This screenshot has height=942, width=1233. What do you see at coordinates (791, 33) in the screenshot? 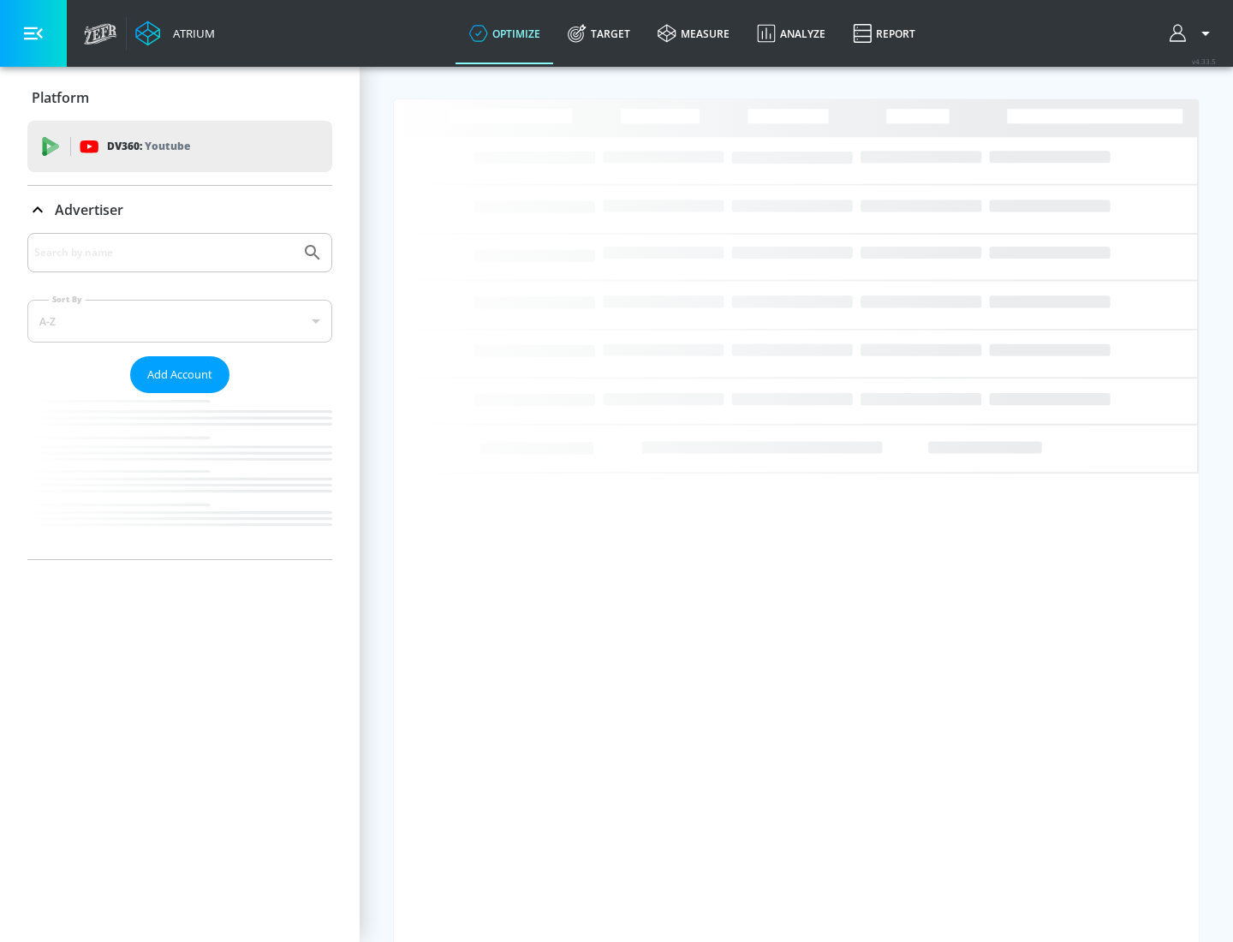
I see `a: Analyze` at bounding box center [791, 33].